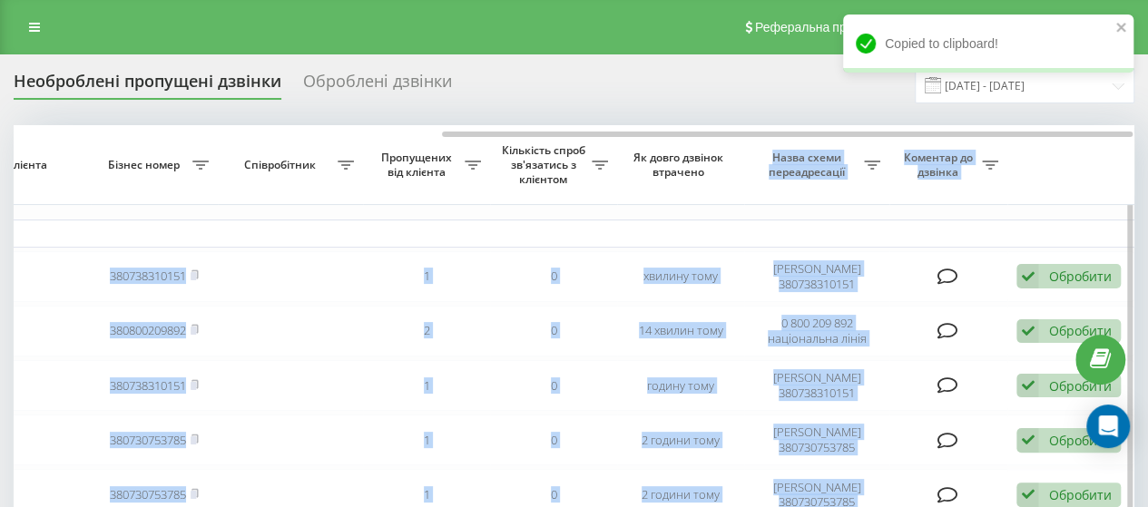  What do you see at coordinates (545, 164) in the screenshot?
I see `span: Кількість спроб зв'язатись з клієнтом` at bounding box center [545, 164].